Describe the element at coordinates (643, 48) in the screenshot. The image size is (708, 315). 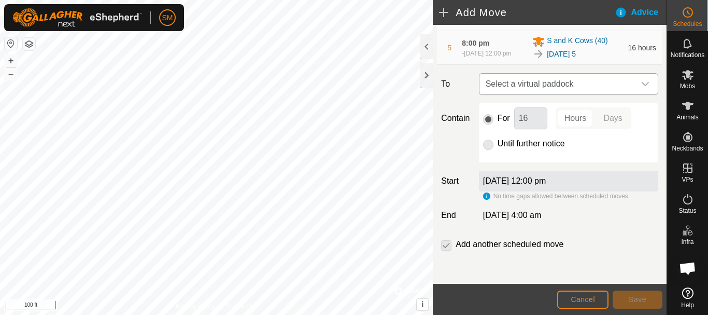
I see `span: 16 hours` at that location.